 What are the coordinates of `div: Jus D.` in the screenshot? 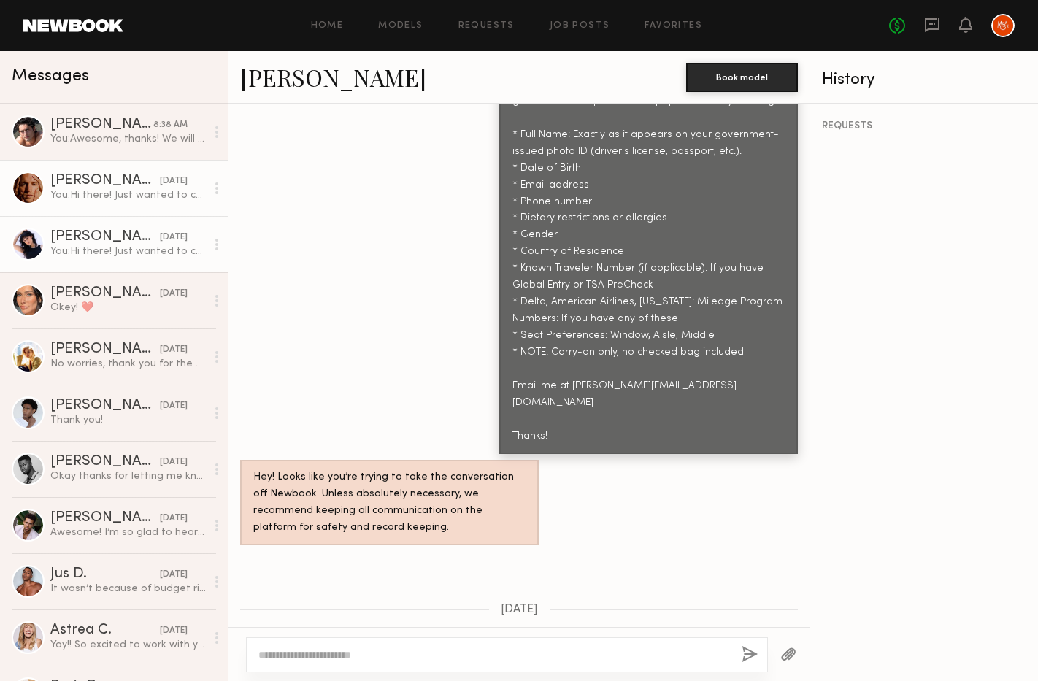 It's located at (105, 575).